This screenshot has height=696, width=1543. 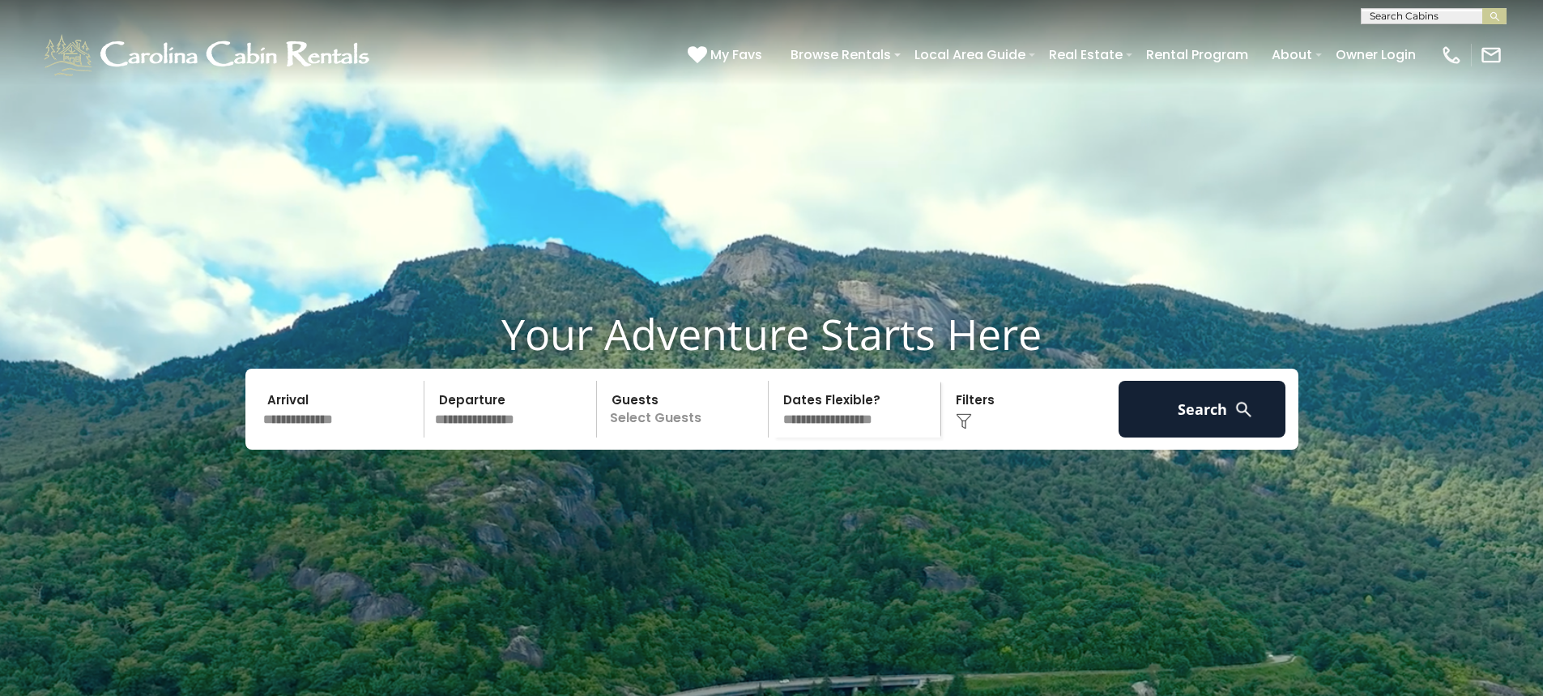 I want to click on a: About, so click(x=1292, y=54).